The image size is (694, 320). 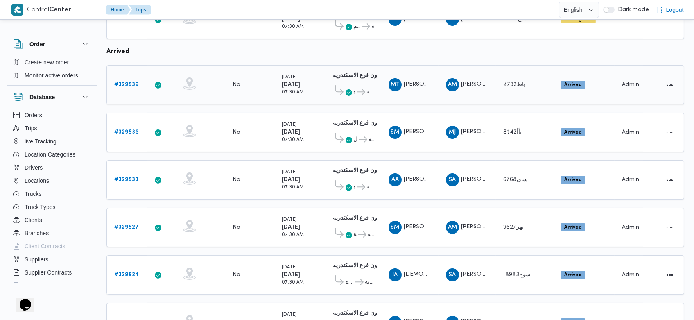 I want to click on button: Devices, so click(x=52, y=285).